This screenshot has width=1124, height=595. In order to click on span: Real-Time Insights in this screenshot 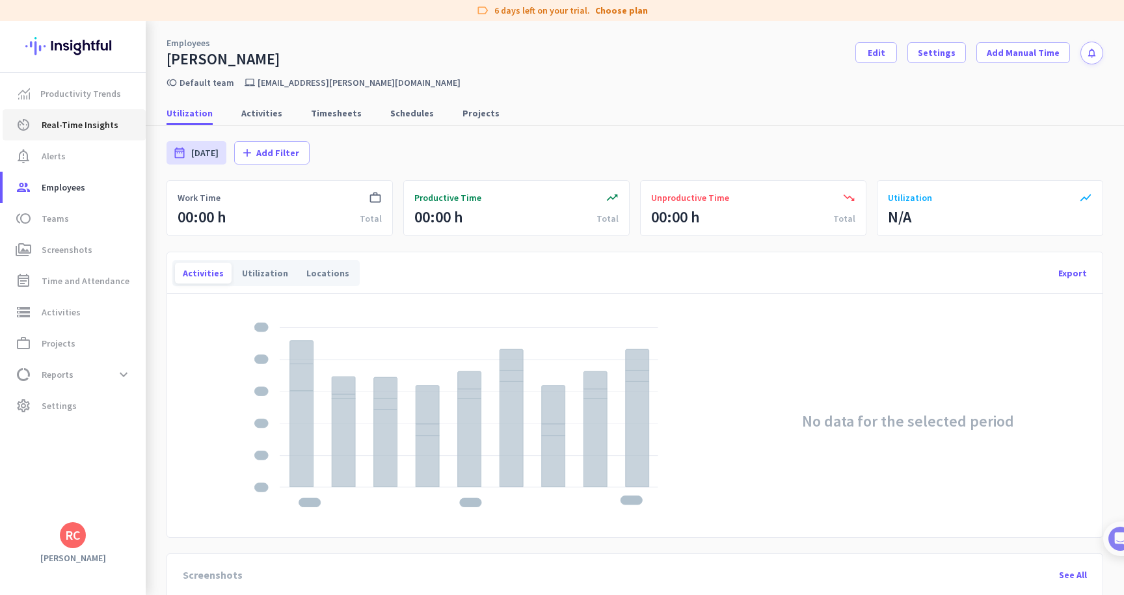, I will do `click(80, 125)`.